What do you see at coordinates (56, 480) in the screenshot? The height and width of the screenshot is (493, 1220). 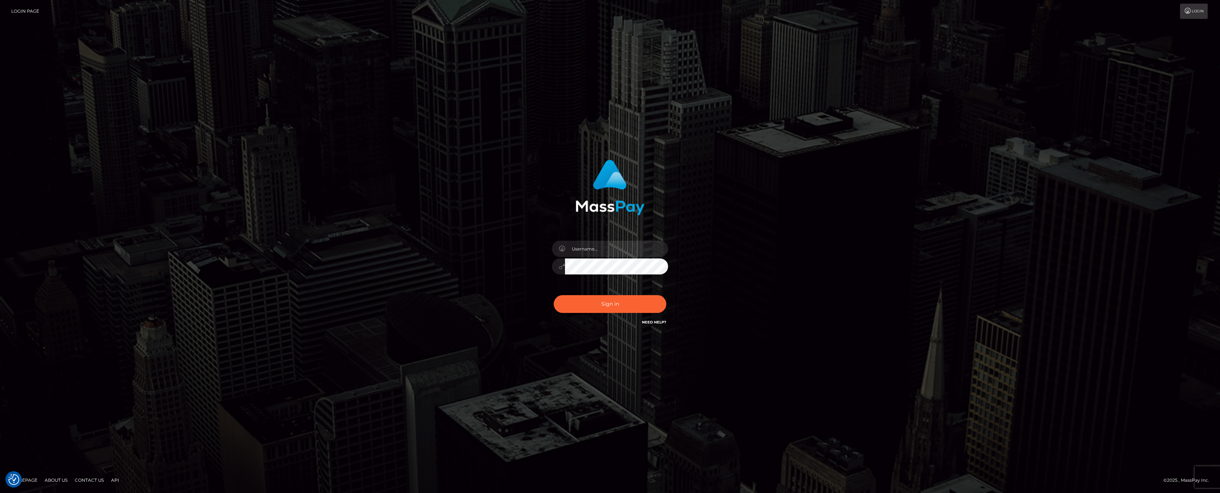 I see `a: About Us` at bounding box center [56, 480].